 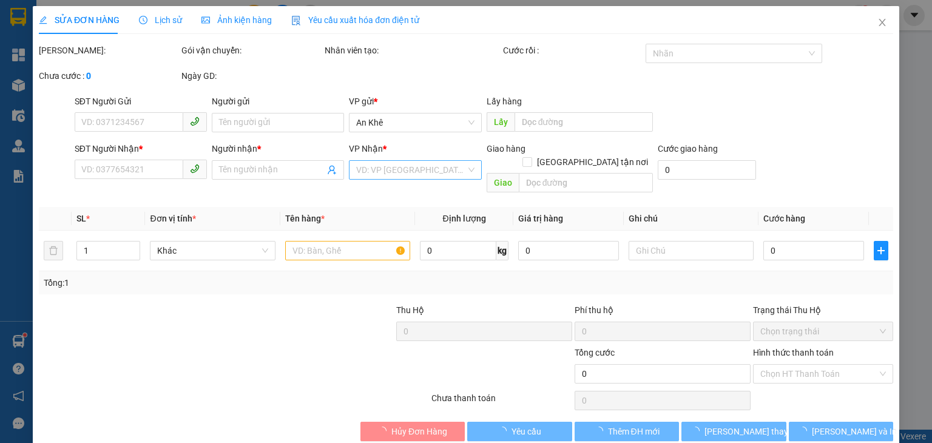 I want to click on div: Gói vận chuyển:, so click(x=251, y=50).